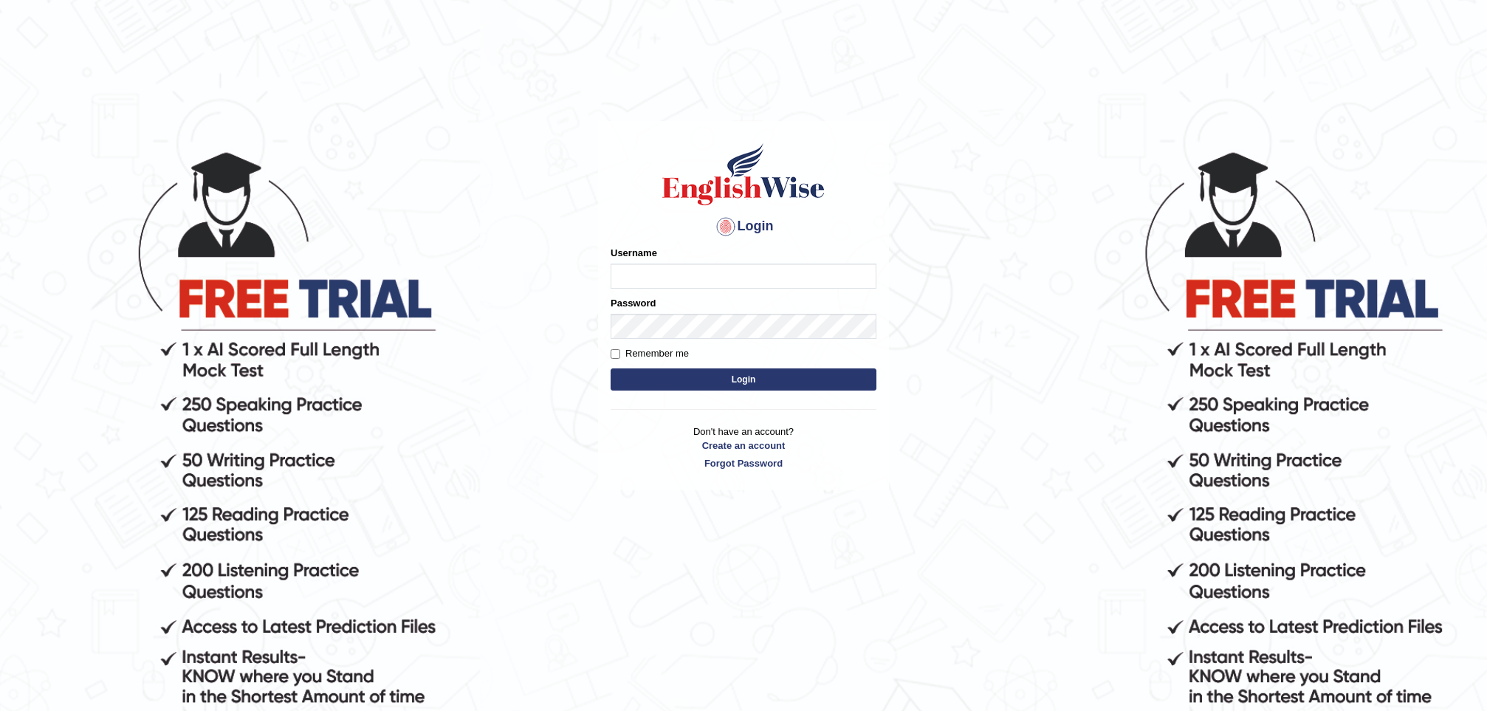 The height and width of the screenshot is (711, 1487). What do you see at coordinates (743, 174) in the screenshot?
I see `img: Logo of English Wise sign in for intelligent practice with AI` at bounding box center [743, 174].